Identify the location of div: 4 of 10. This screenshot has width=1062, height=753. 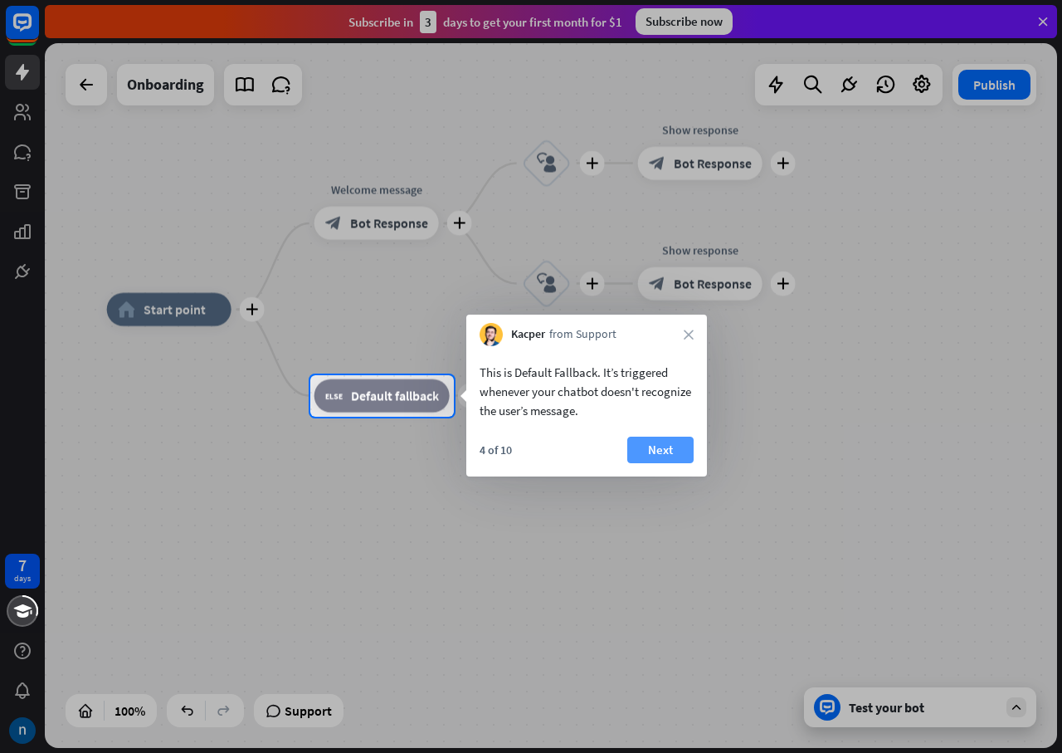
(496, 450).